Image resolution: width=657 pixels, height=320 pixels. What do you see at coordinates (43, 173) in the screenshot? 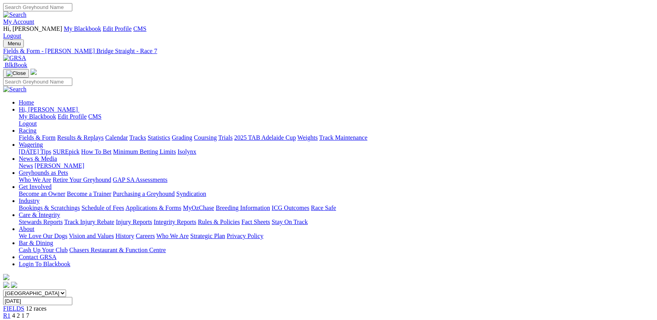
I see `a: Greyhounds as Pets` at bounding box center [43, 173].